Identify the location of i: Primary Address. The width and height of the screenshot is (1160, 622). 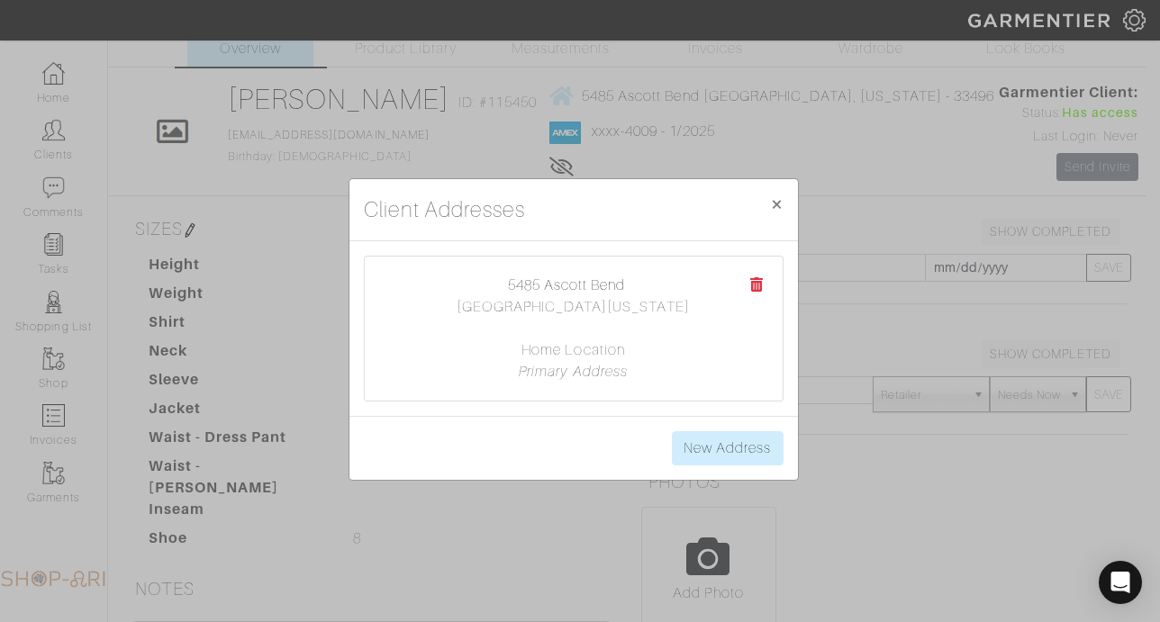
(573, 372).